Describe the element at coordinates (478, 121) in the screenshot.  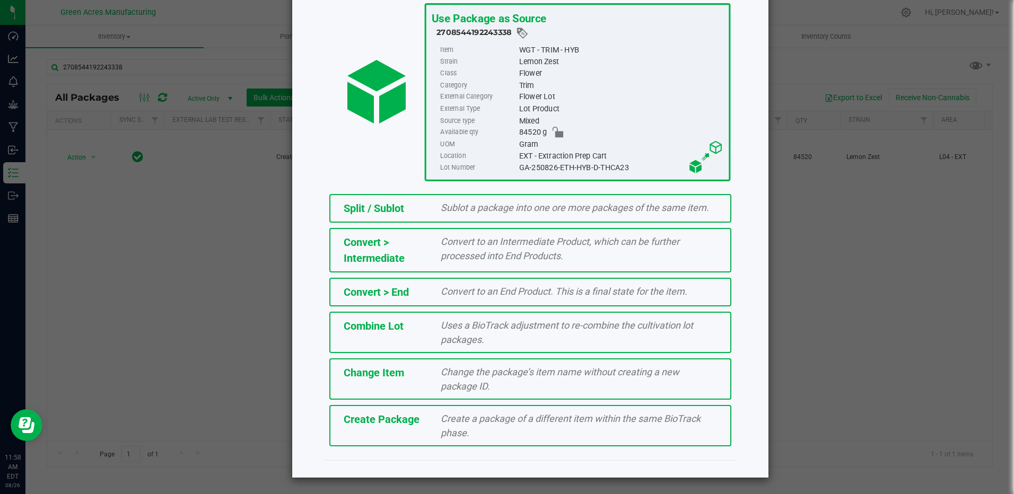
I see `label: Source type` at that location.